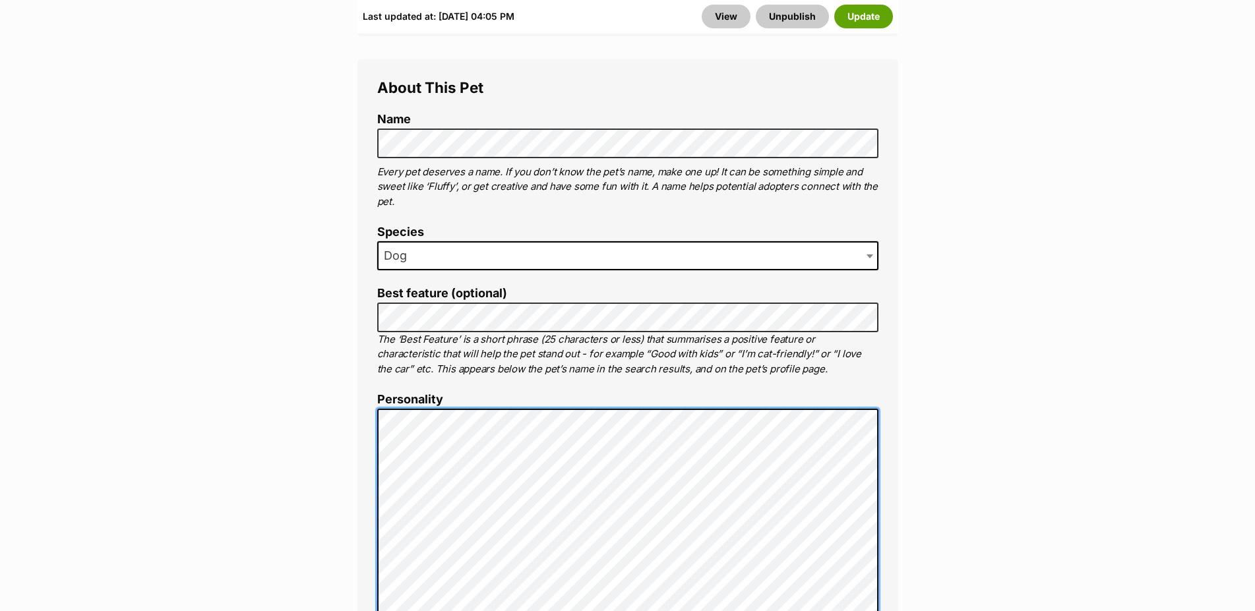  Describe the element at coordinates (628, 293) in the screenshot. I see `label: Best feature (optional)` at that location.